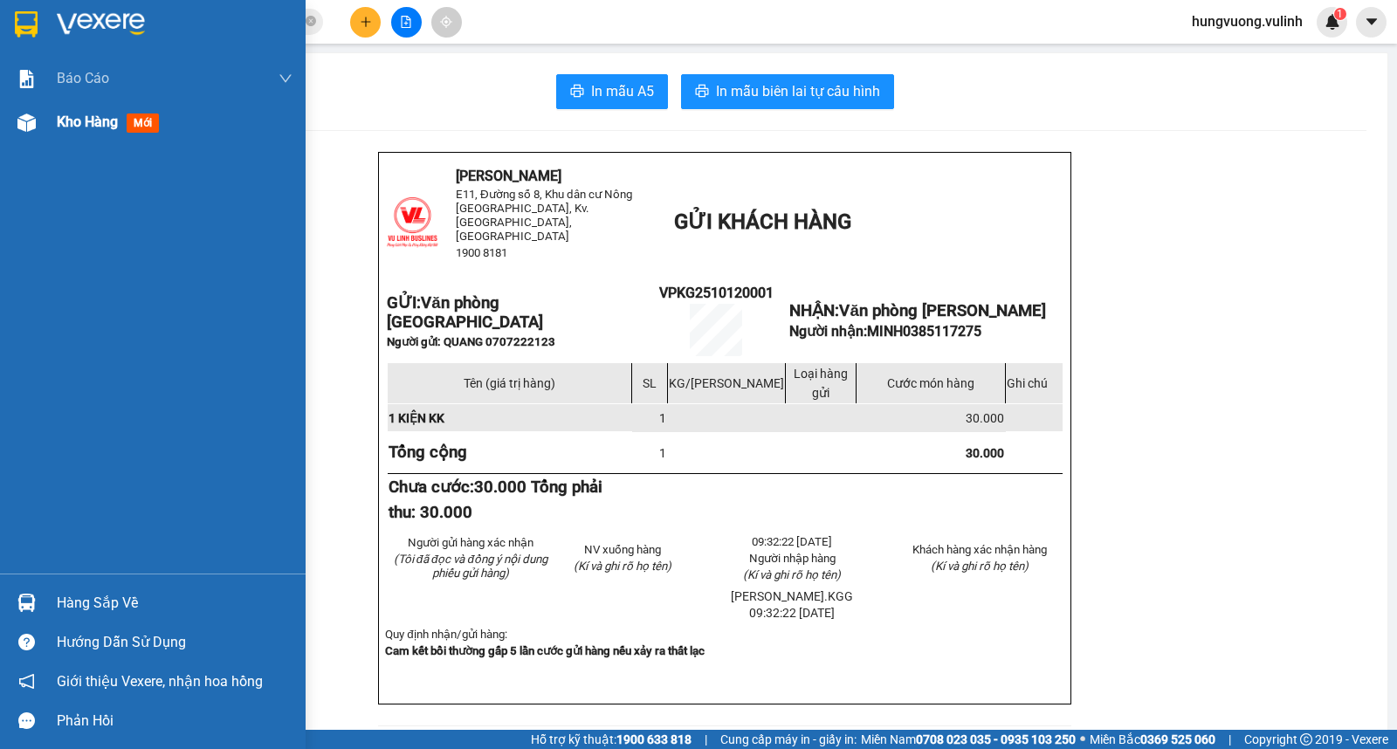 The width and height of the screenshot is (1397, 749). What do you see at coordinates (622, 549) in the screenshot?
I see `span: NV xuống hàng` at bounding box center [622, 549].